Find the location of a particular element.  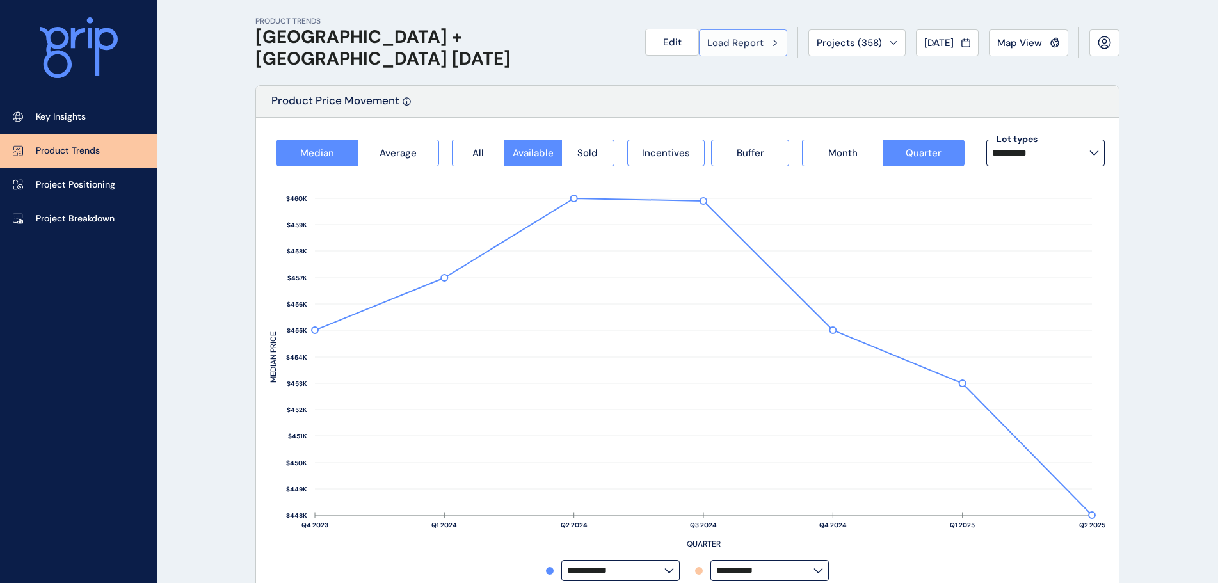

text: Q1 2024 is located at coordinates (444, 525).